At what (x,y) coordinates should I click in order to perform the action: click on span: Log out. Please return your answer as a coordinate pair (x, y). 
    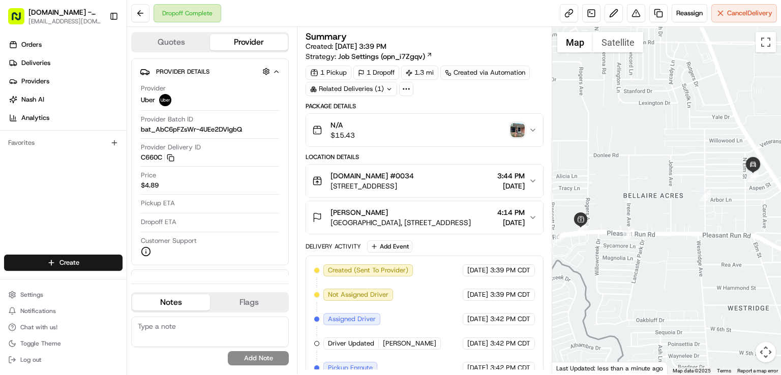
    Looking at the image, I should click on (30, 360).